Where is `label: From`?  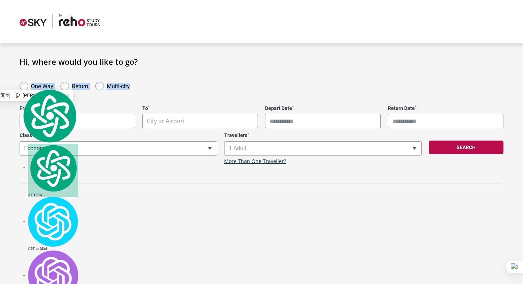 label: From is located at coordinates (77, 108).